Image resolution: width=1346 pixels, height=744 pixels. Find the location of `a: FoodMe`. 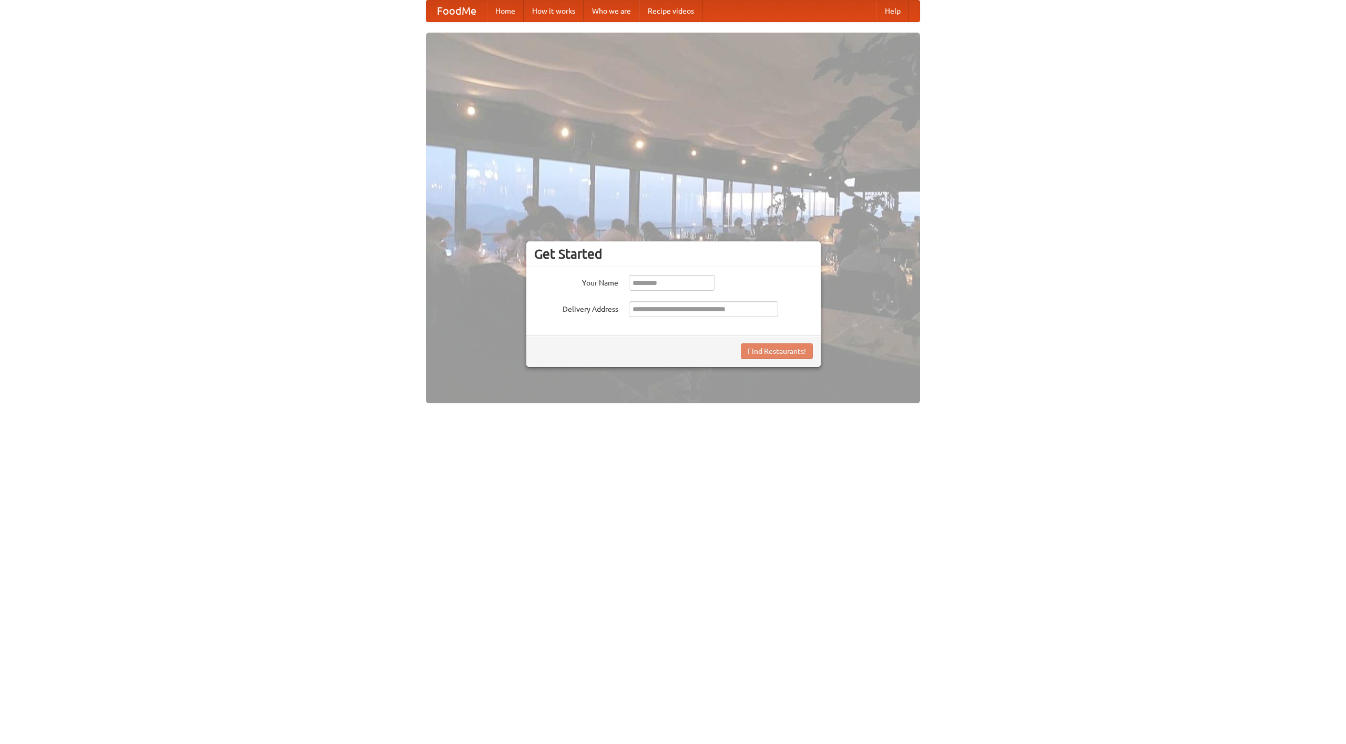

a: FoodMe is located at coordinates (456, 11).